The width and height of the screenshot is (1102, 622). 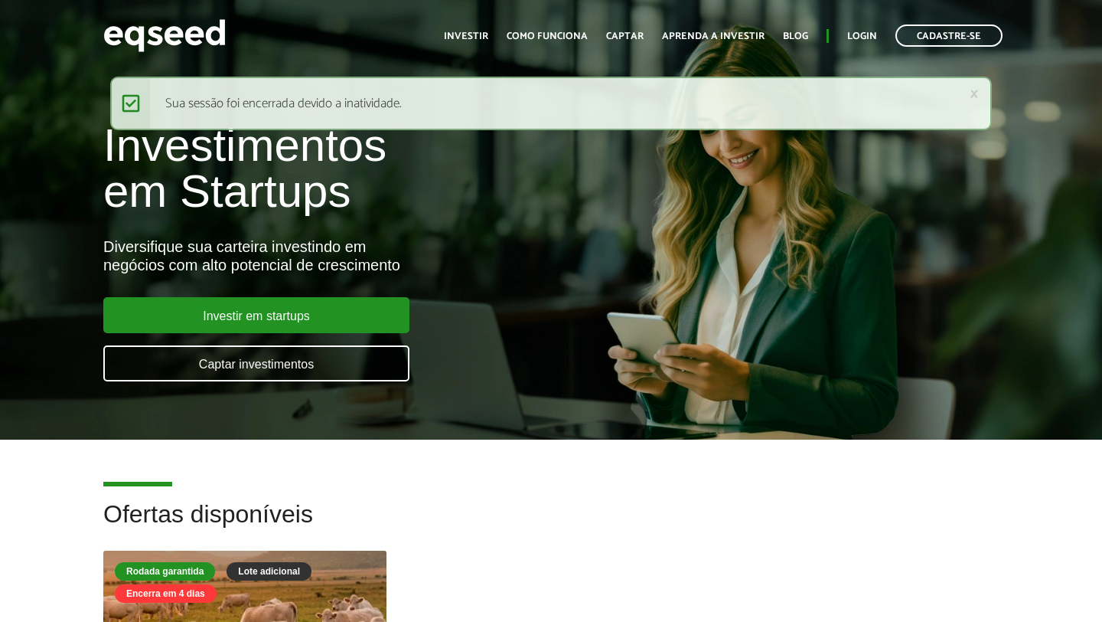 What do you see at coordinates (547, 36) in the screenshot?
I see `a: Como funciona` at bounding box center [547, 36].